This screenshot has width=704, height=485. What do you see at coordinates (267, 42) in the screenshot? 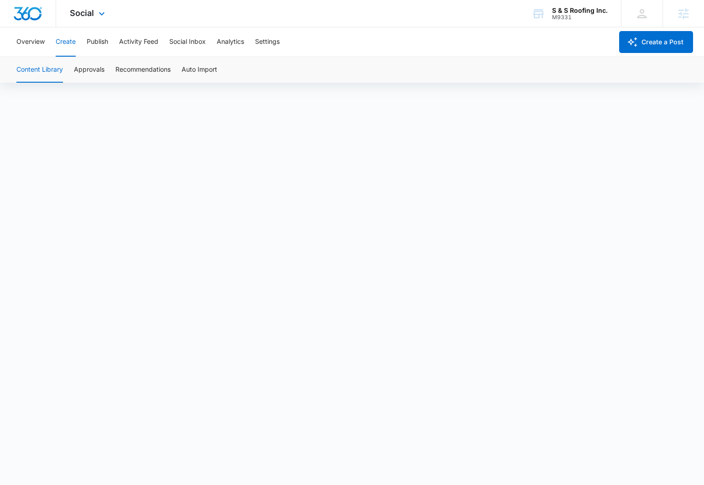
I see `button: Settings` at bounding box center [267, 42].